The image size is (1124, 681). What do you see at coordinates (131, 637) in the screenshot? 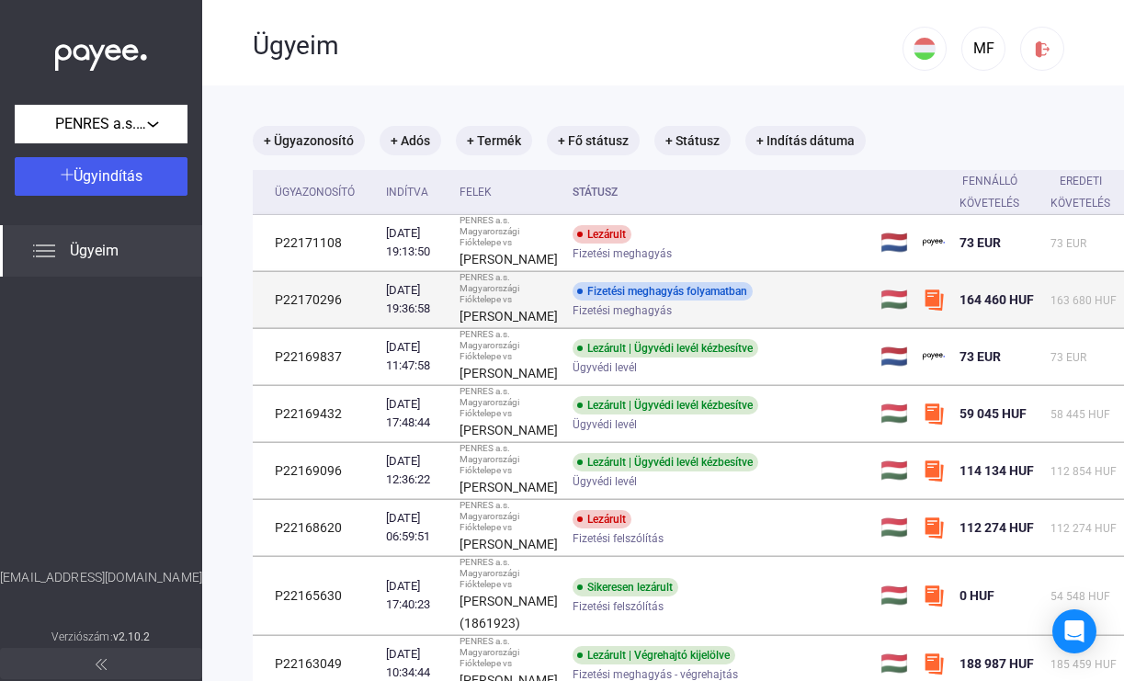
I see `strong: v2.10.2` at bounding box center [131, 637].